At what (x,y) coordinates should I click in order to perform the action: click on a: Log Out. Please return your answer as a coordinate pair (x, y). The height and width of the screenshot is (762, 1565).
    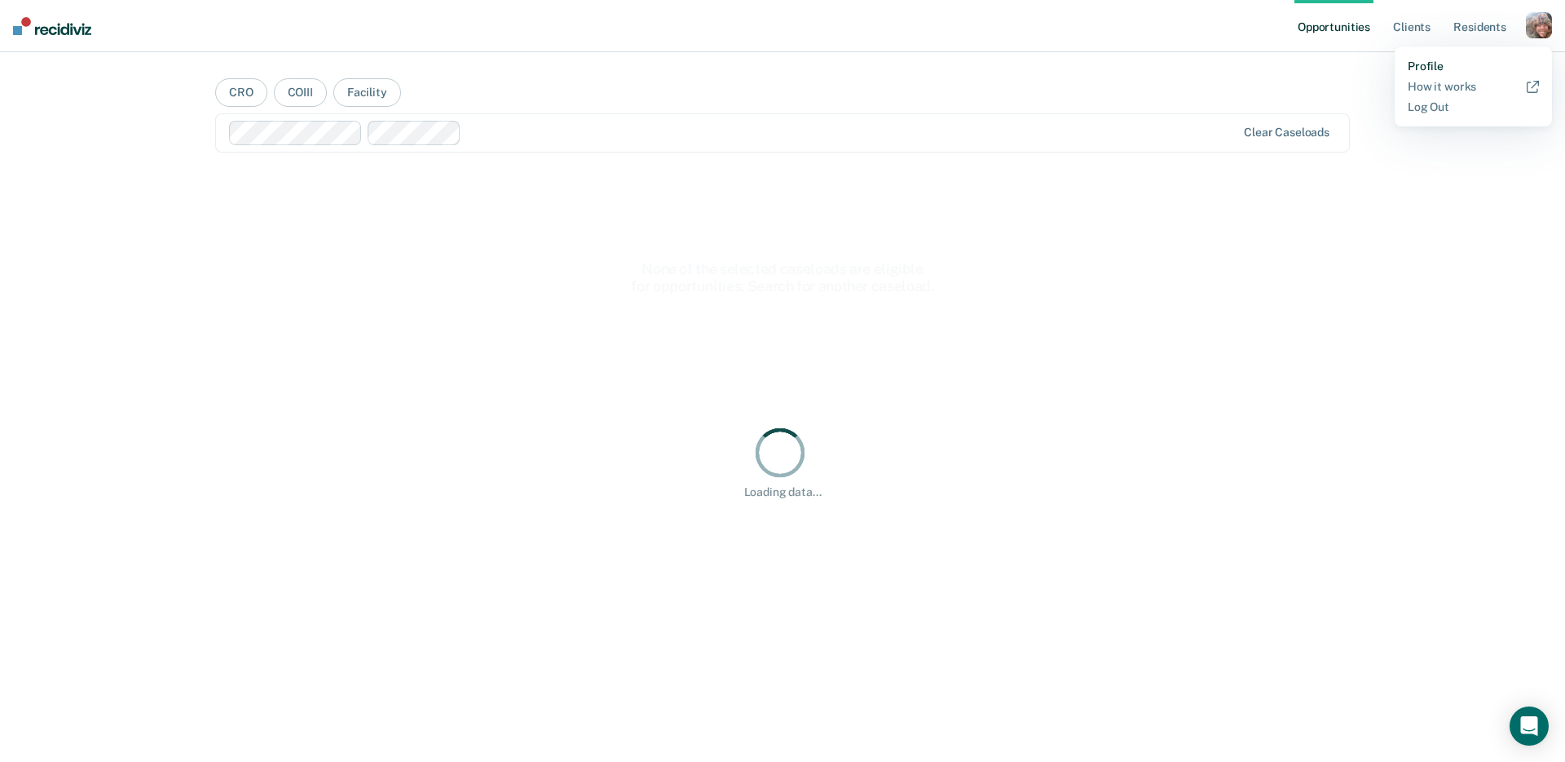
    Looking at the image, I should click on (1473, 107).